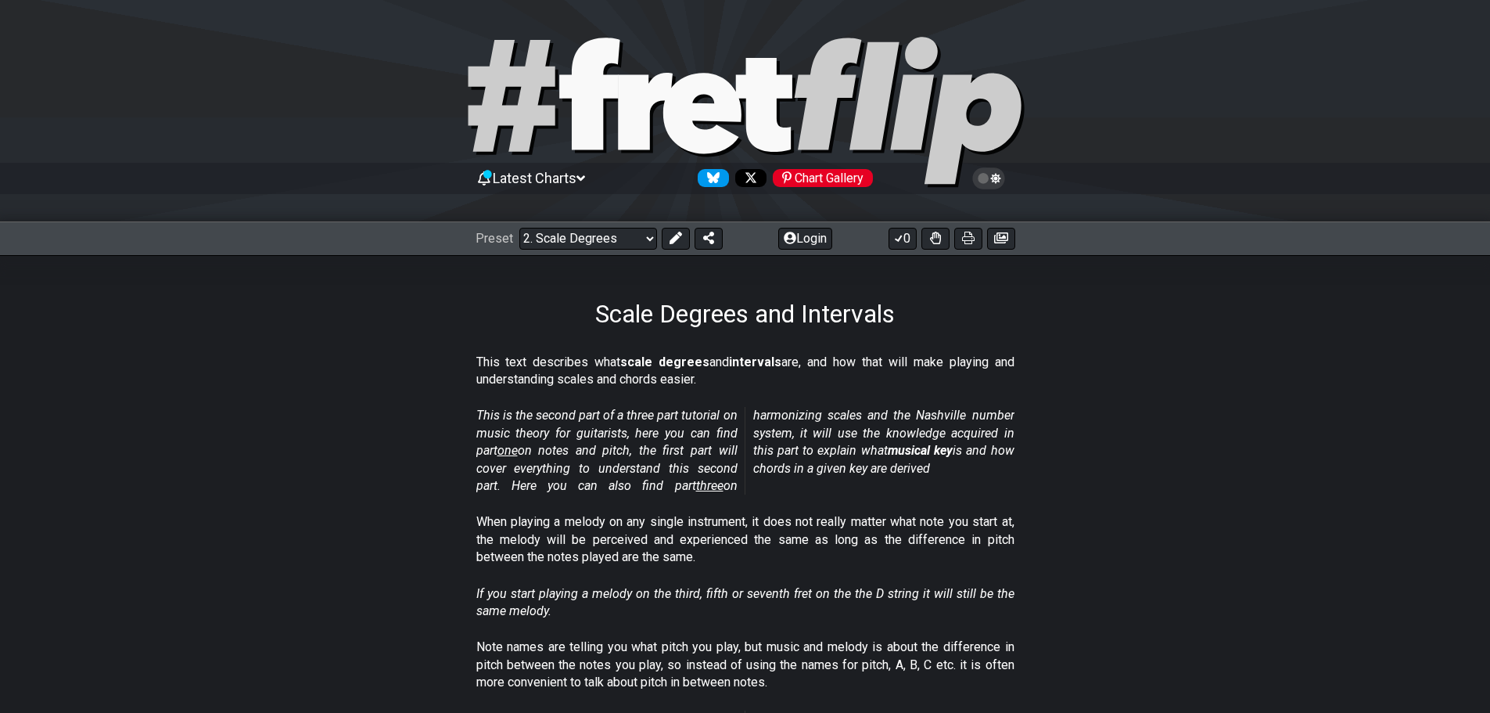 The height and width of the screenshot is (713, 1490). I want to click on div: Chart Gallery, so click(823, 178).